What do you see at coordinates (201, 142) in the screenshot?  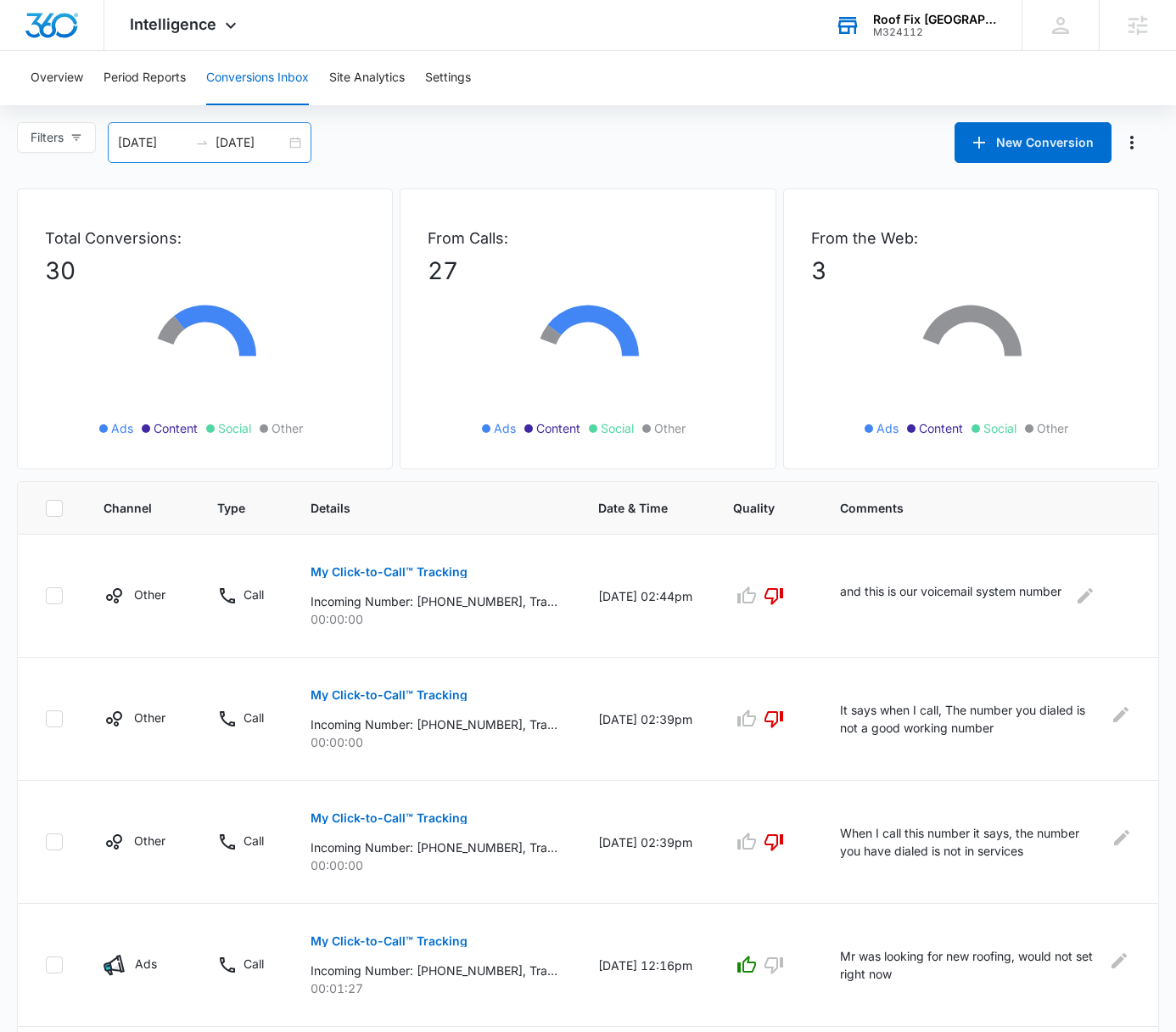 I see `span: to` at bounding box center [201, 142].